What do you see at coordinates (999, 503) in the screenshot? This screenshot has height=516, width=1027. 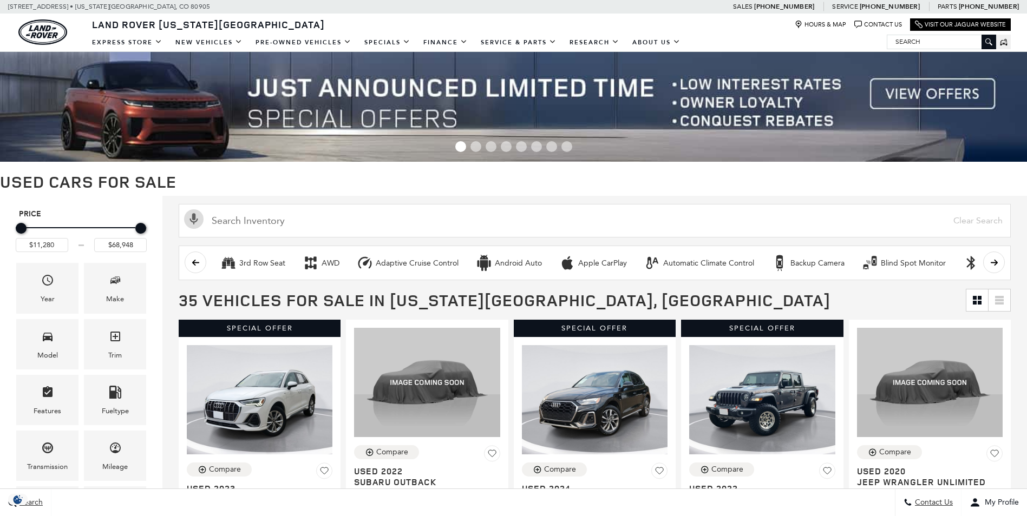 I see `span: My Profile` at bounding box center [999, 503].